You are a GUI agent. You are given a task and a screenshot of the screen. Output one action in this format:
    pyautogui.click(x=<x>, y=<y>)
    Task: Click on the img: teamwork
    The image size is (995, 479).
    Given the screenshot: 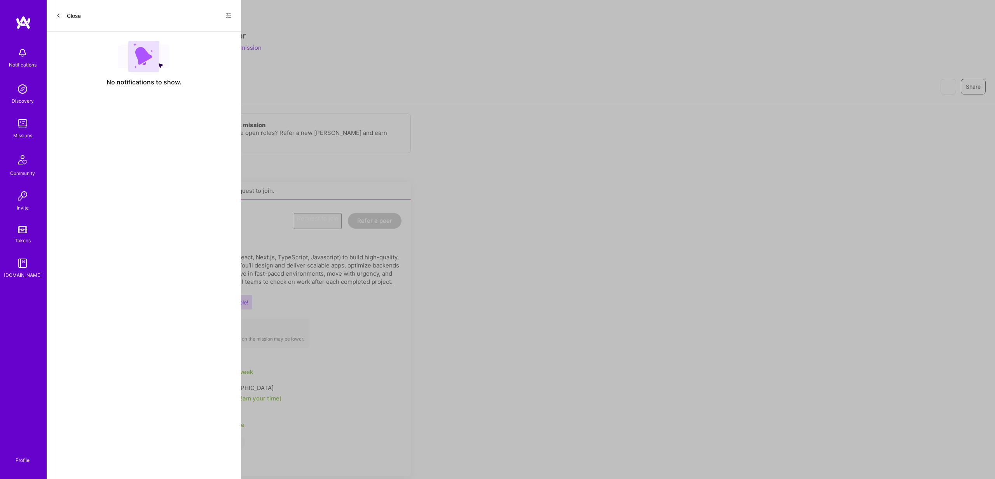 What is the action you would take?
    pyautogui.click(x=23, y=124)
    